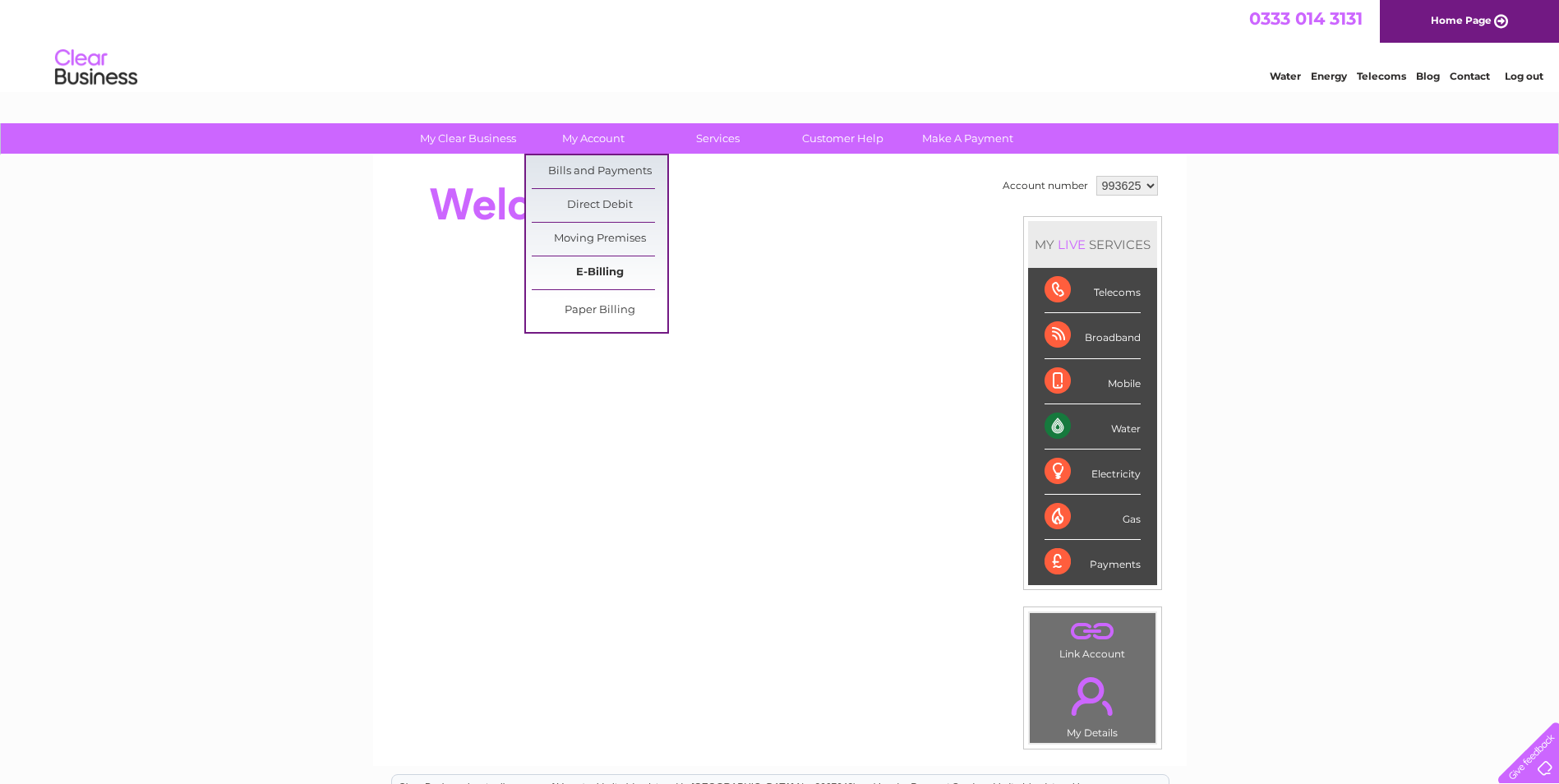 This screenshot has height=784, width=1559. What do you see at coordinates (599, 172) in the screenshot?
I see `a: Bills and Payments` at bounding box center [599, 172].